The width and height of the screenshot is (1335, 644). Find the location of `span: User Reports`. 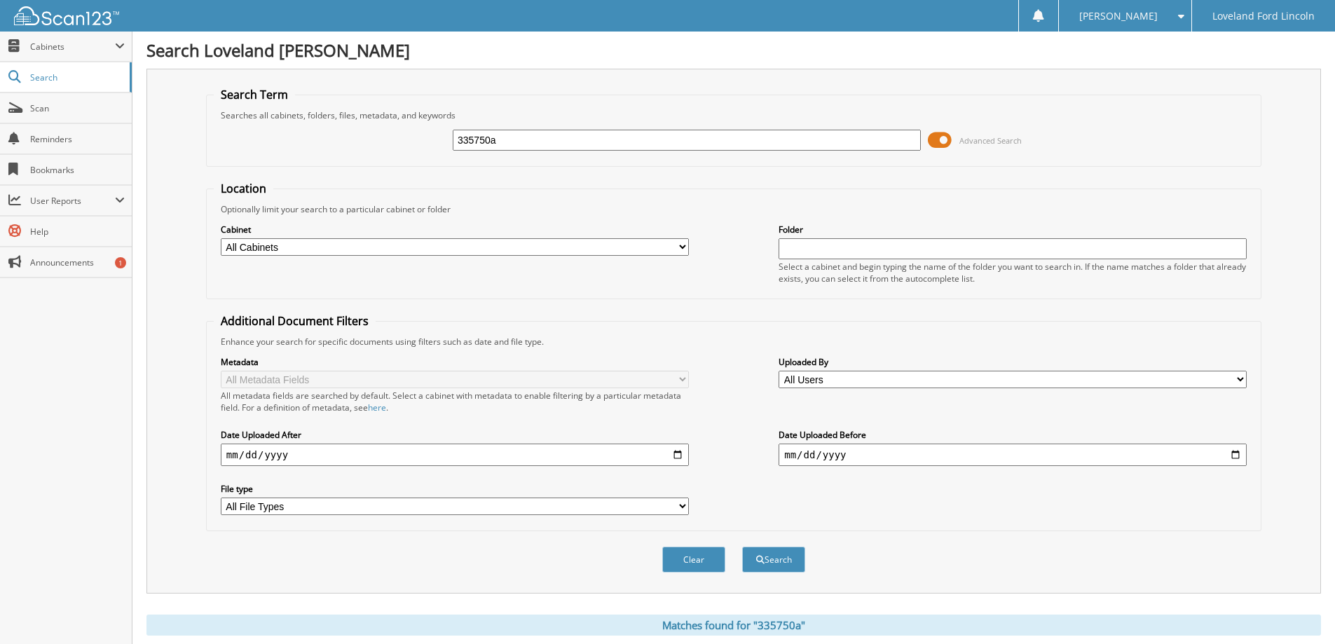

span: User Reports is located at coordinates (72, 200).